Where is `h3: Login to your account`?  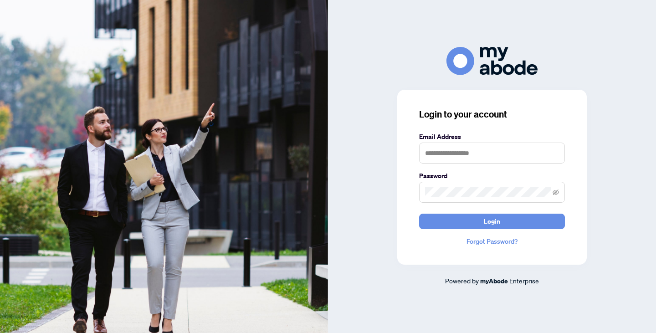
h3: Login to your account is located at coordinates (492, 114).